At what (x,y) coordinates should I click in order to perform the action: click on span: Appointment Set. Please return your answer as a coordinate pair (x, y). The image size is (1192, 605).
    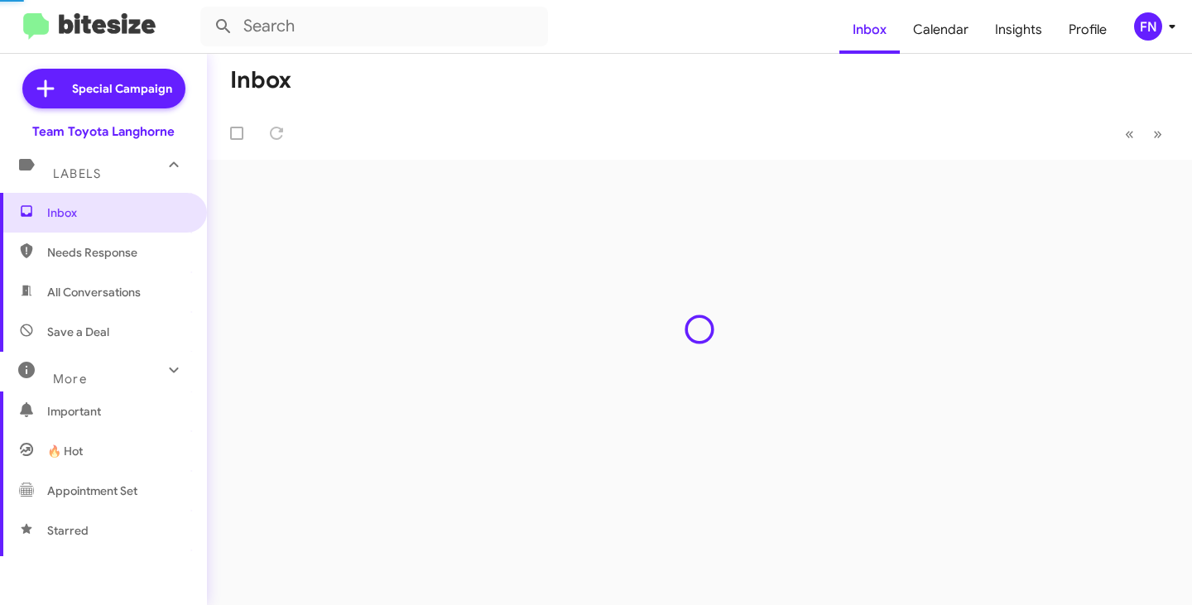
    Looking at the image, I should click on (92, 491).